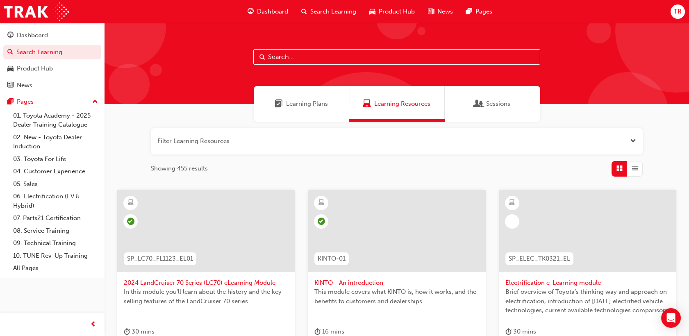 The height and width of the screenshot is (336, 689). Describe the element at coordinates (55, 231) in the screenshot. I see `a: 08. Service Training` at that location.